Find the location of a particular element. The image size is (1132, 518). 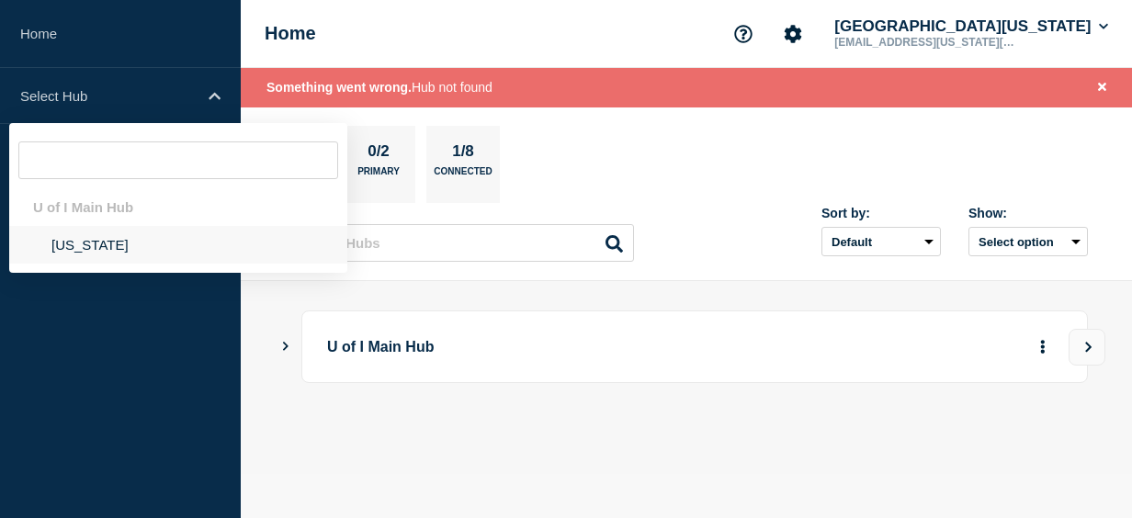

p: Connected is located at coordinates (462, 175).